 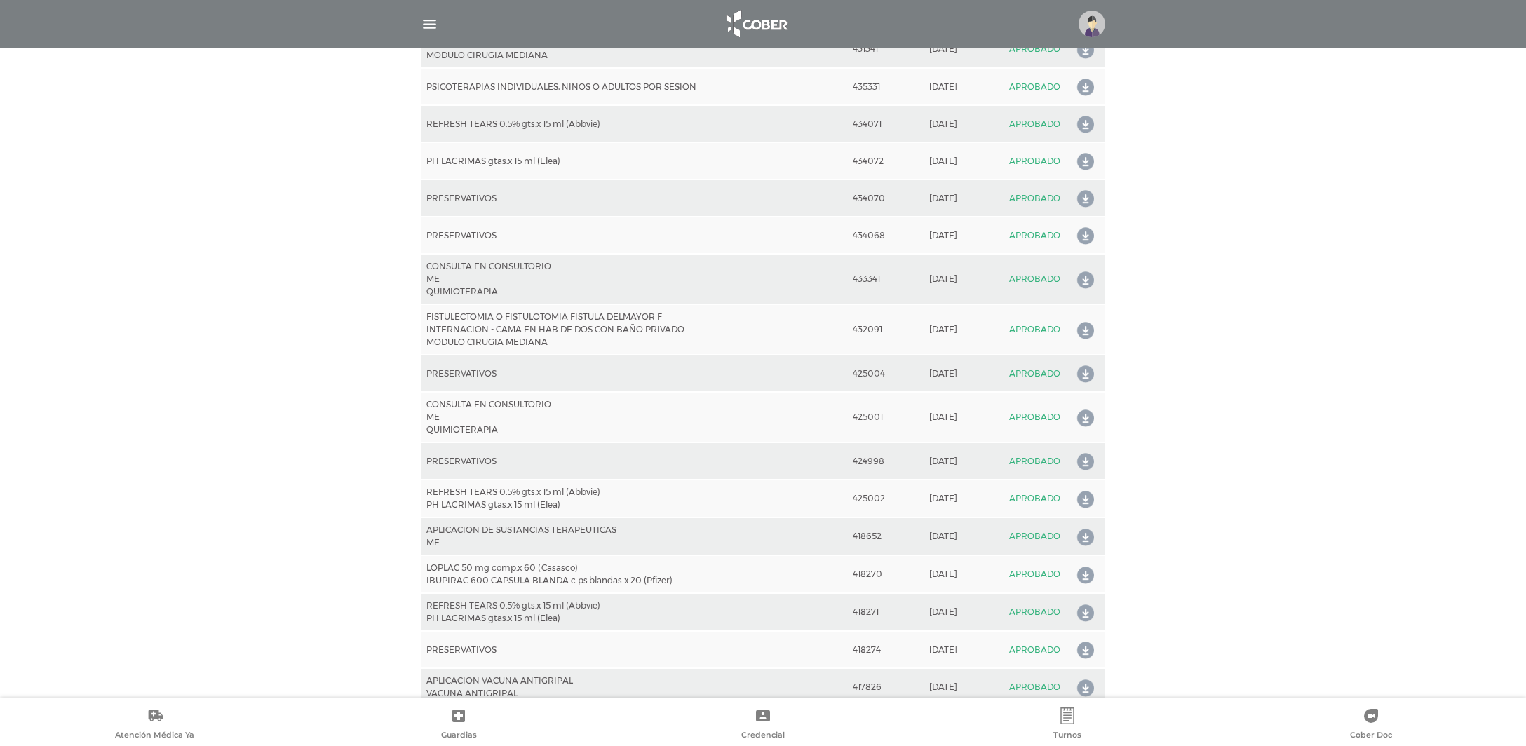 I want to click on td: PH LAGRIMAS gtas.x 15 ml (Elea), so click(x=634, y=161).